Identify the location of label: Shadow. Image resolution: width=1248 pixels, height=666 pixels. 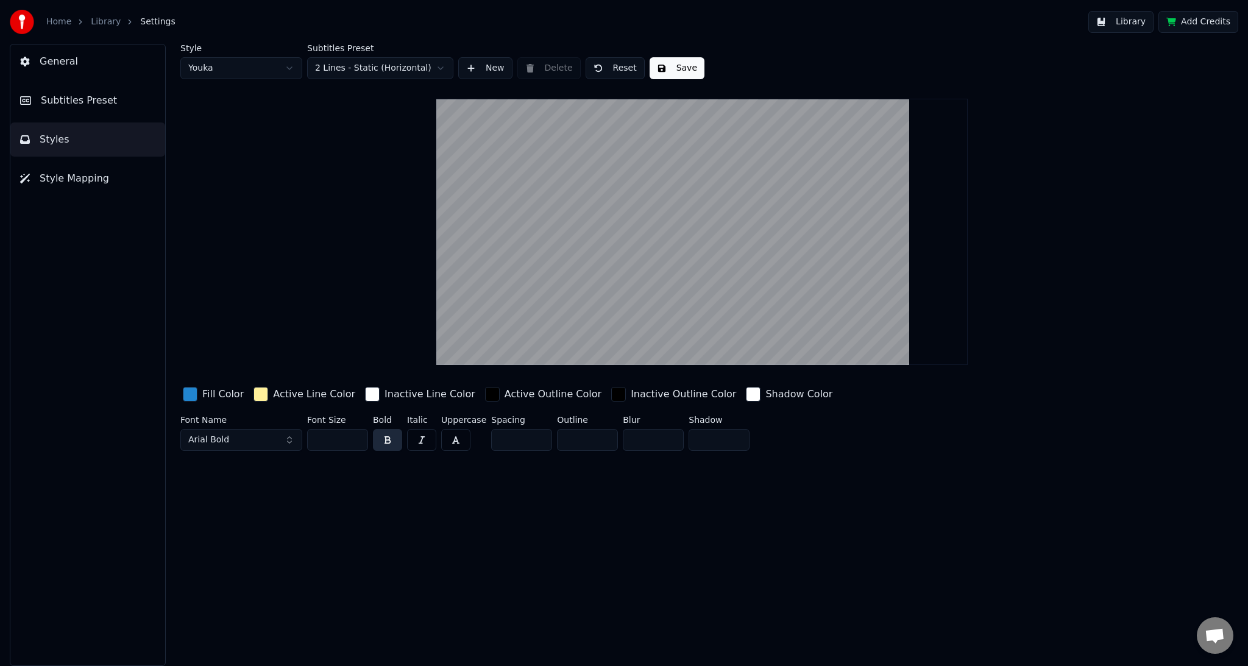
(719, 420).